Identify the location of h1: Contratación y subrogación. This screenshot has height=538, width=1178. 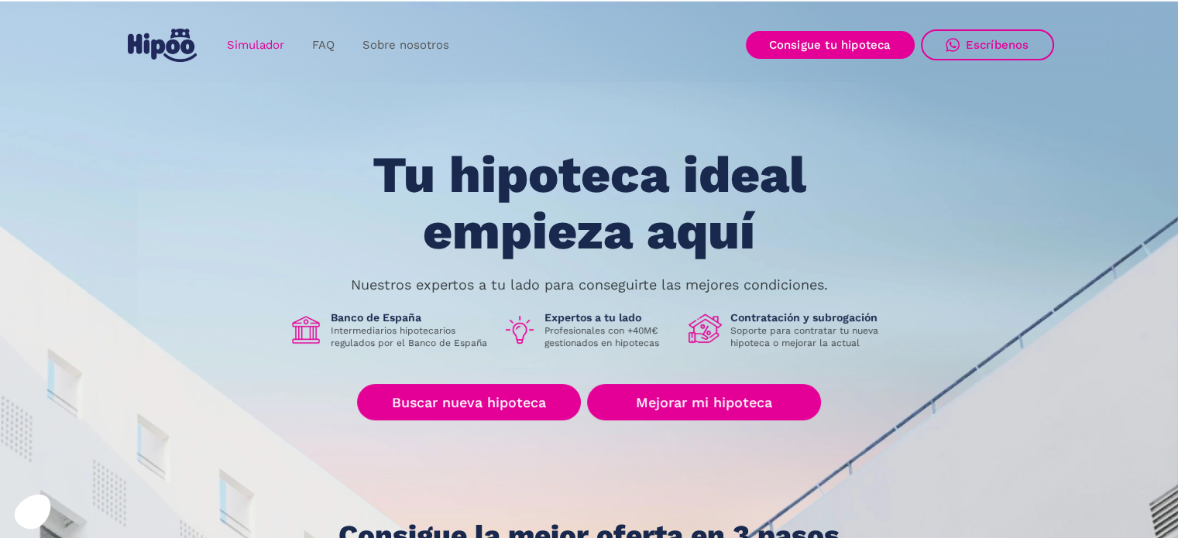
(810, 318).